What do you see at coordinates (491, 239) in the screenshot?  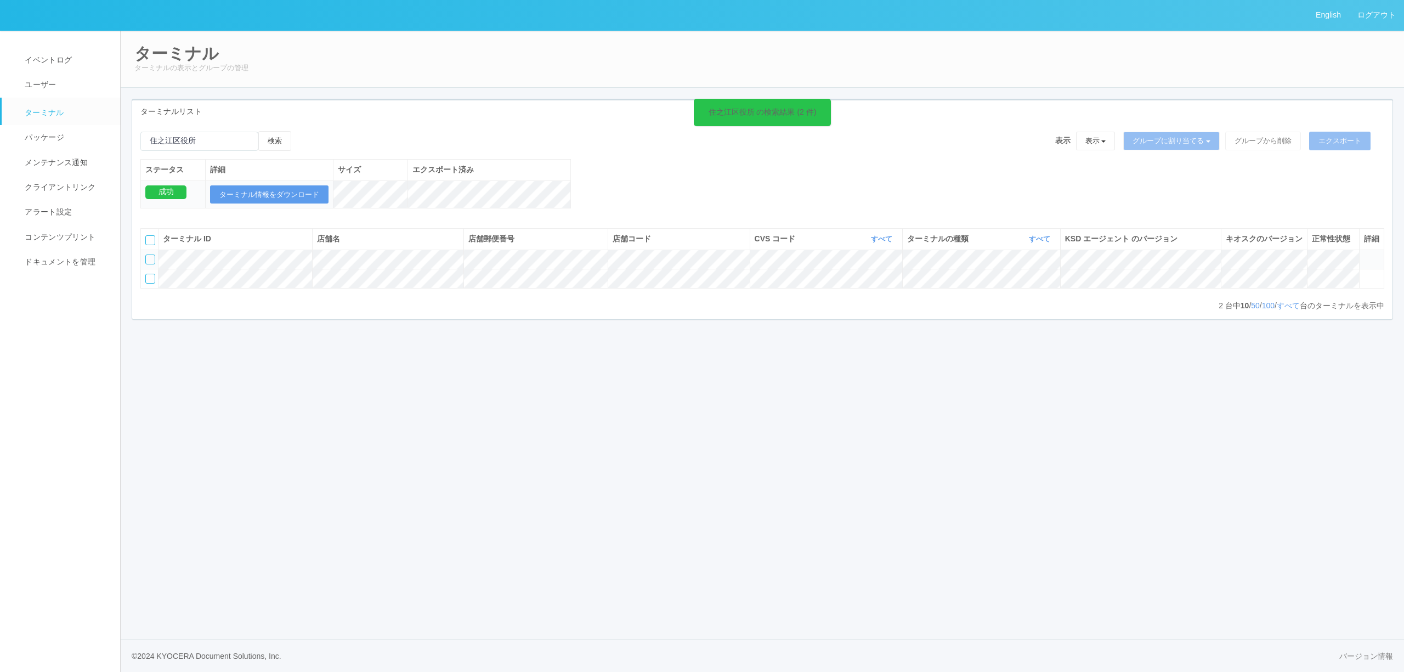 I see `span: 店舗郵便番号` at bounding box center [491, 239].